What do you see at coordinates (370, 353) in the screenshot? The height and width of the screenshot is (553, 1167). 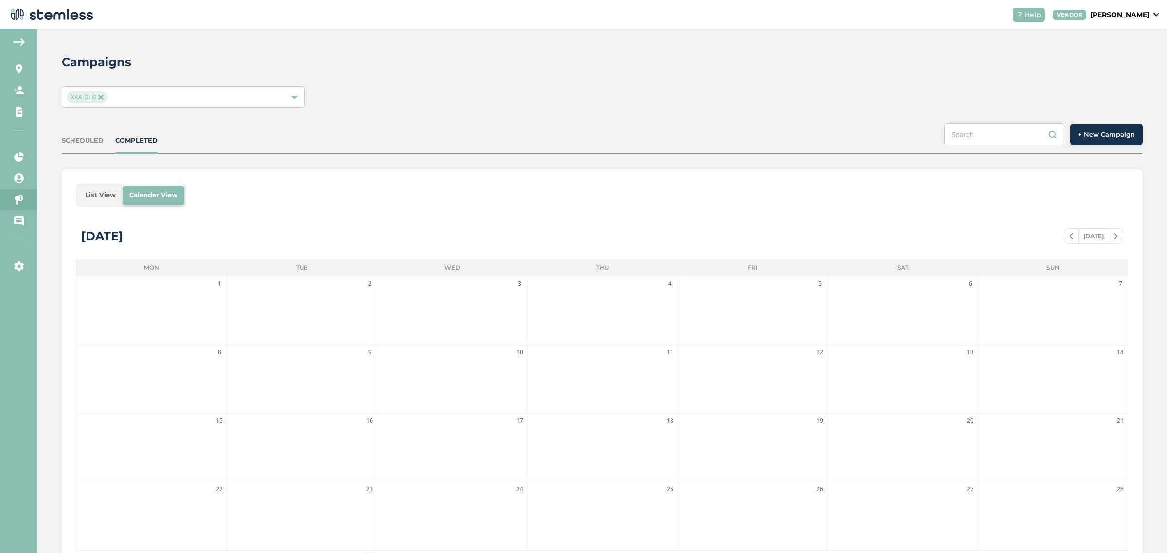 I see `span: 9` at bounding box center [370, 353].